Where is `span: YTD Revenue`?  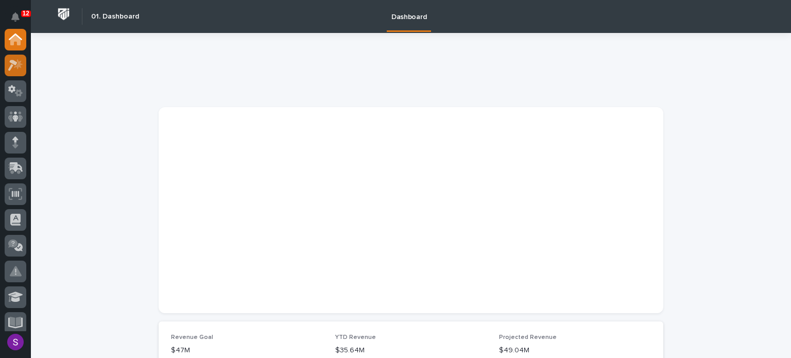
span: YTD Revenue is located at coordinates (355, 337).